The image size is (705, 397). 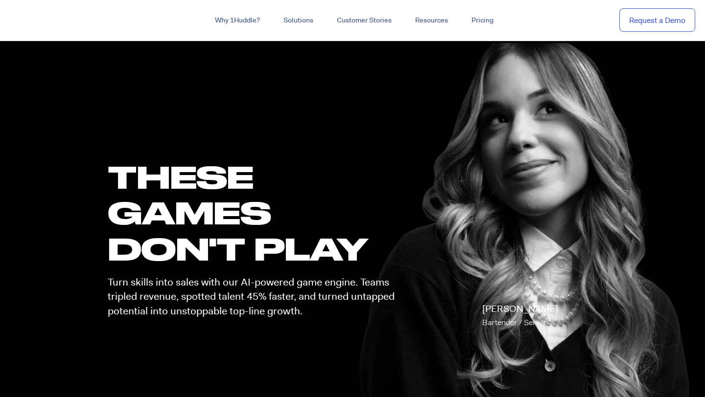 I want to click on a: Customer Stories, so click(x=364, y=21).